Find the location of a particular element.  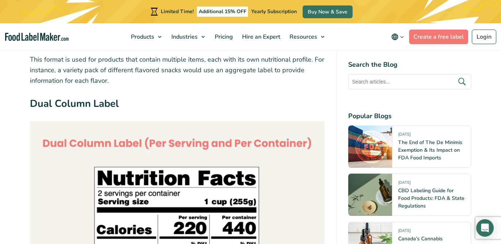

a: Pricing is located at coordinates (223, 37).